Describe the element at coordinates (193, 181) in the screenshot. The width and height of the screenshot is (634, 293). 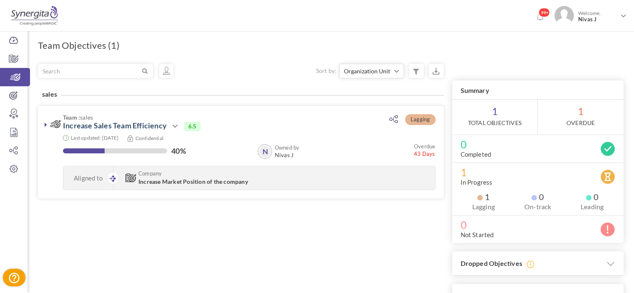
I see `span: Increase Market Position of the company` at that location.